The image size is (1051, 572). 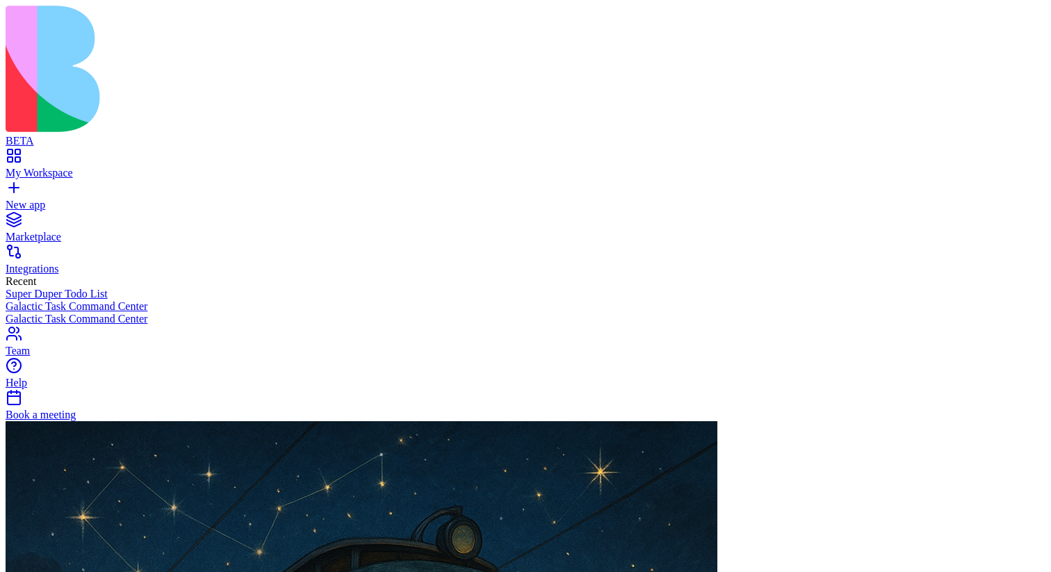 I want to click on a: Help, so click(x=525, y=377).